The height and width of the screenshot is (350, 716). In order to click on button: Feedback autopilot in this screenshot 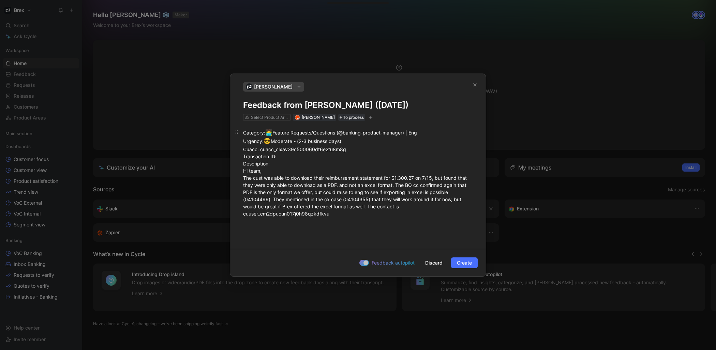, I will do `click(387, 263)`.